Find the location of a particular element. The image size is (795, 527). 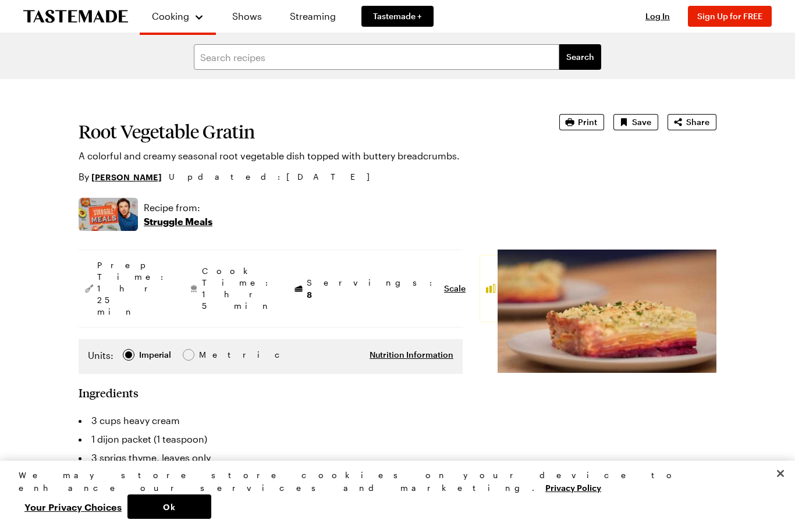

a: Tastemade + is located at coordinates (397, 16).